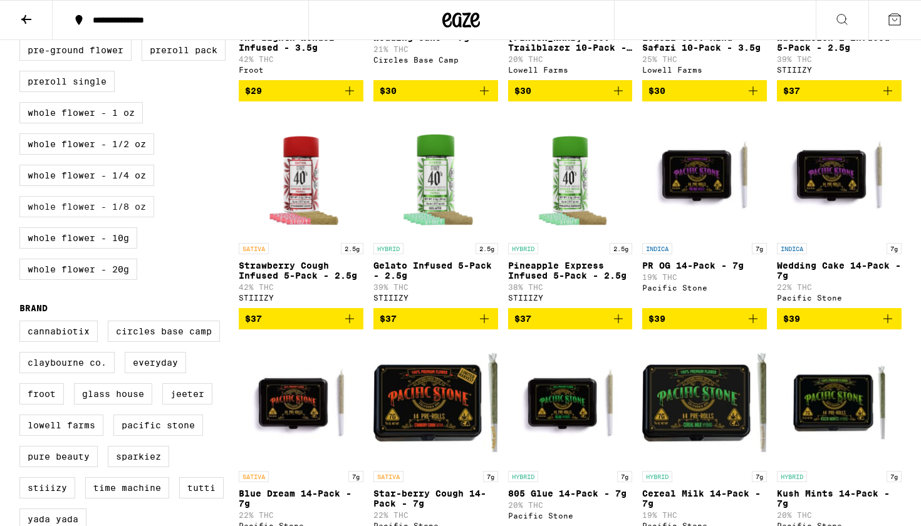 This screenshot has width=921, height=526. Describe the element at coordinates (301, 402) in the screenshot. I see `img: Pacific Stone - Blue Dream 14-Pack - 7g` at that location.